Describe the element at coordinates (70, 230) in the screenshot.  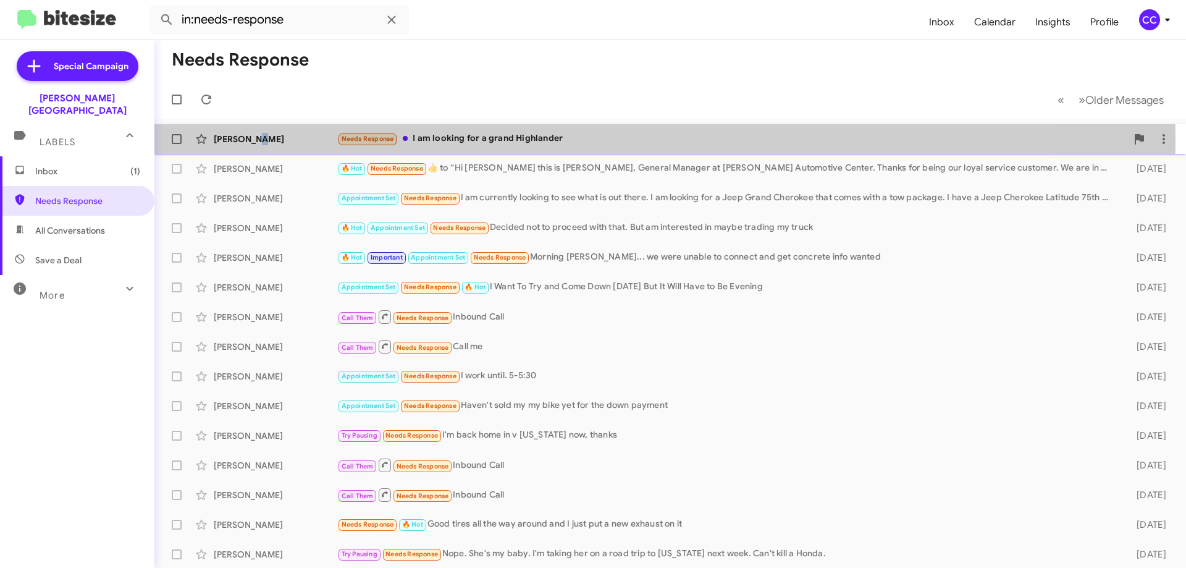
I see `span: All Conversations` at that location.